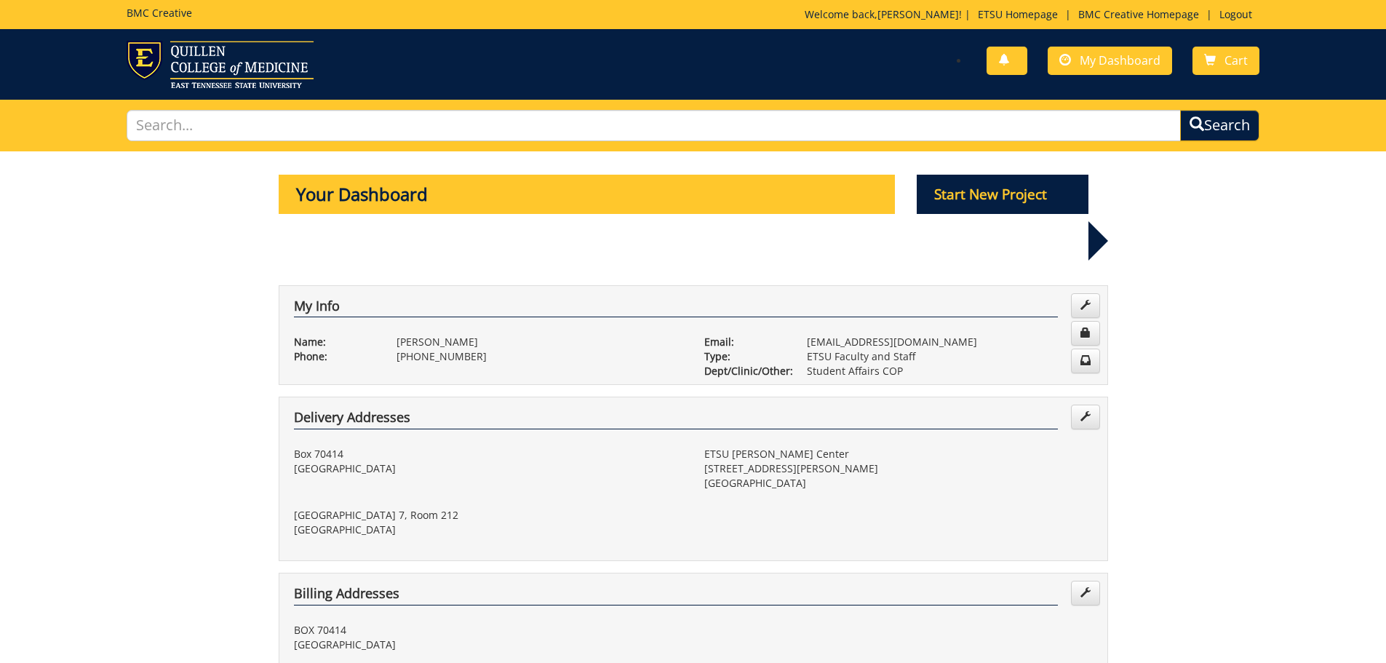 The height and width of the screenshot is (663, 1386). Describe the element at coordinates (587, 194) in the screenshot. I see `p: Your Dashboard` at that location.